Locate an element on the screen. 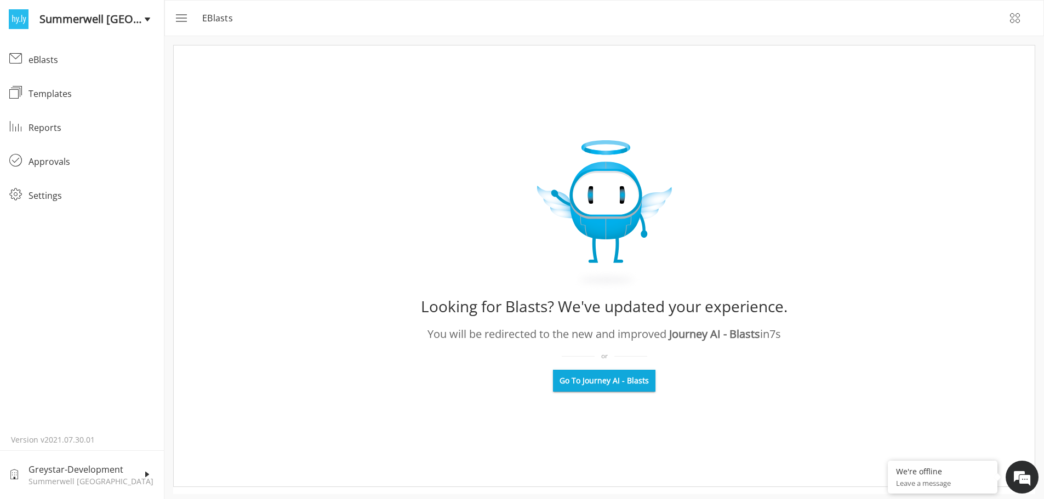 Image resolution: width=1044 pixels, height=499 pixels. p: eBlasts is located at coordinates (221, 18).